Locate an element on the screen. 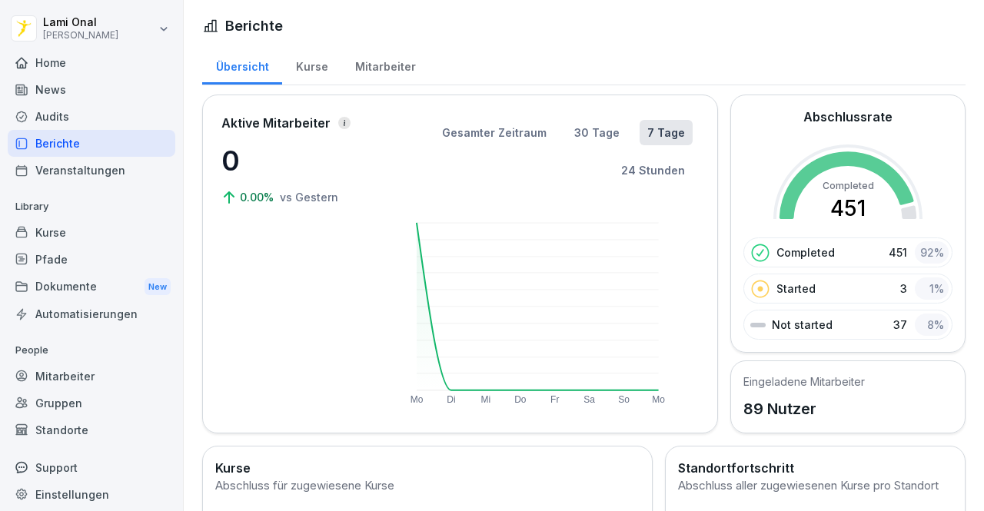 This screenshot has height=511, width=984. div: Pfade is located at coordinates (91, 259).